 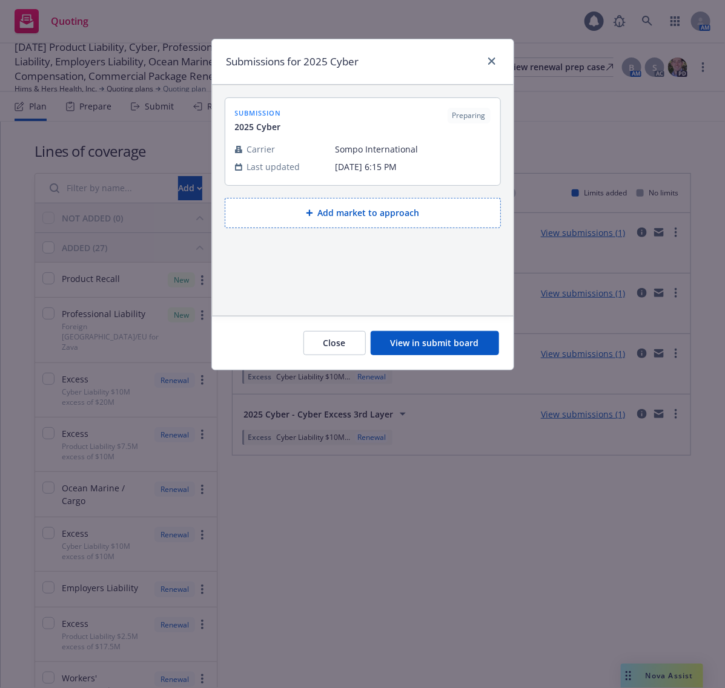 What do you see at coordinates (435, 343) in the screenshot?
I see `button: View in submit board` at bounding box center [435, 343].